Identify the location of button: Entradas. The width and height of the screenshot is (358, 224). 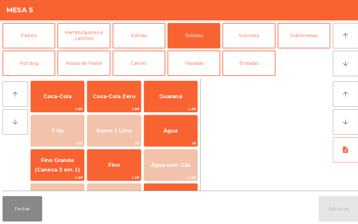
(247, 65).